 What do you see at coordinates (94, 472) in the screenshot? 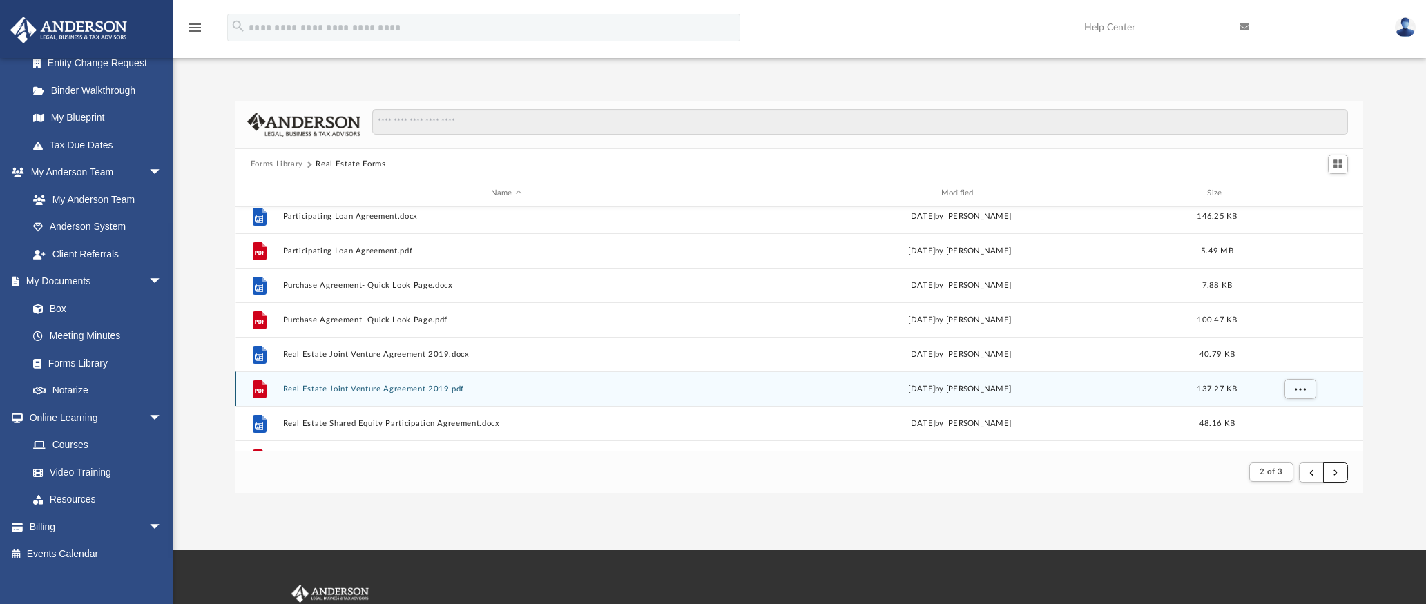
I see `a: Video Training` at bounding box center [94, 472].